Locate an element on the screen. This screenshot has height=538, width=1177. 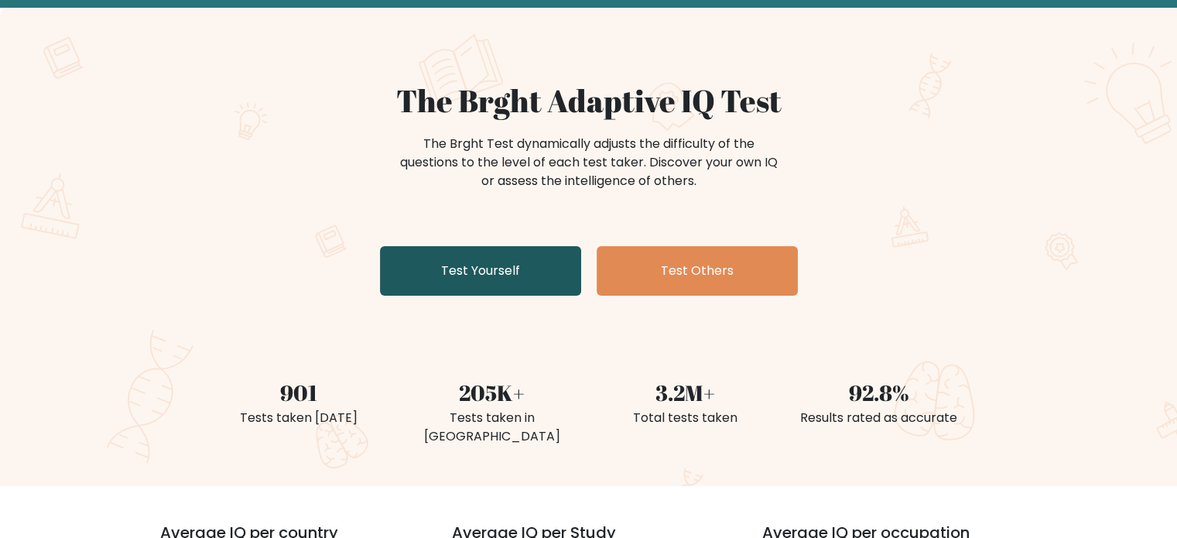
div: 205K+ is located at coordinates (492, 392).